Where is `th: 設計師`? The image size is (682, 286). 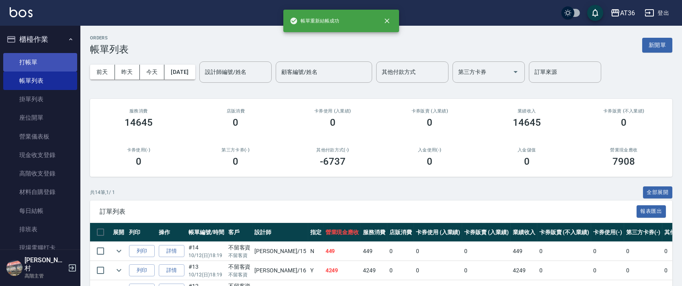
th: 設計師 is located at coordinates (280, 232).